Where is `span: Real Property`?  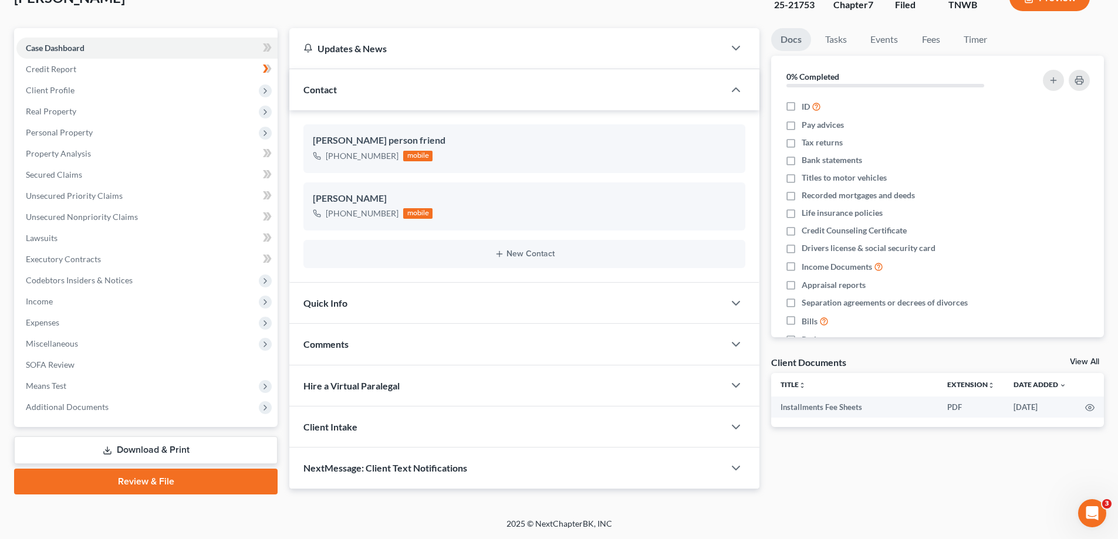
span: Real Property is located at coordinates (51, 111).